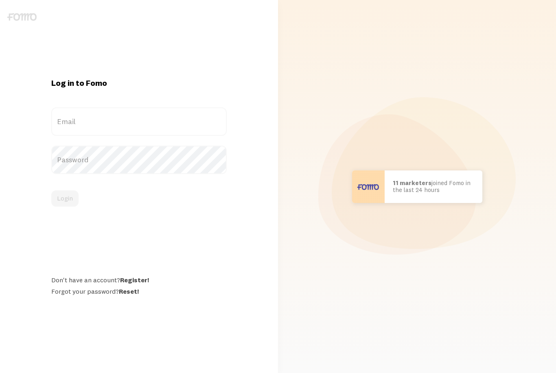 The height and width of the screenshot is (373, 556). What do you see at coordinates (368, 187) in the screenshot?
I see `img: User avatar` at bounding box center [368, 187].